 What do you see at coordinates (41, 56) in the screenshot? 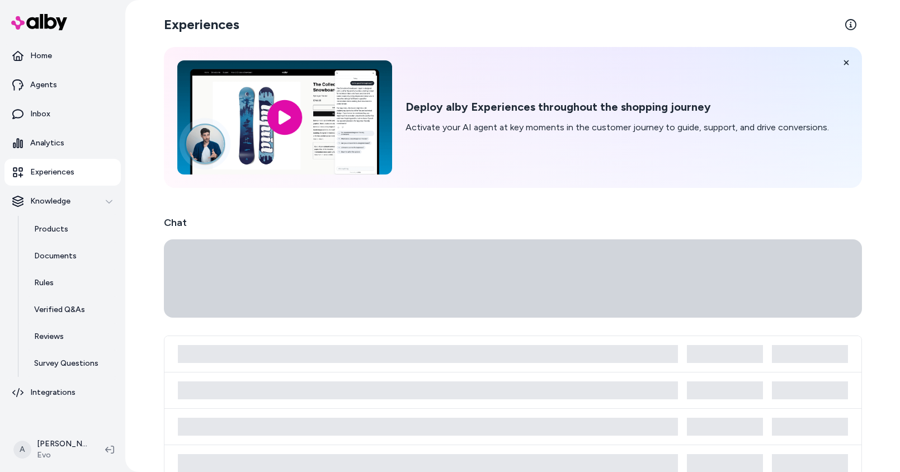
I see `p: Home` at bounding box center [41, 56].